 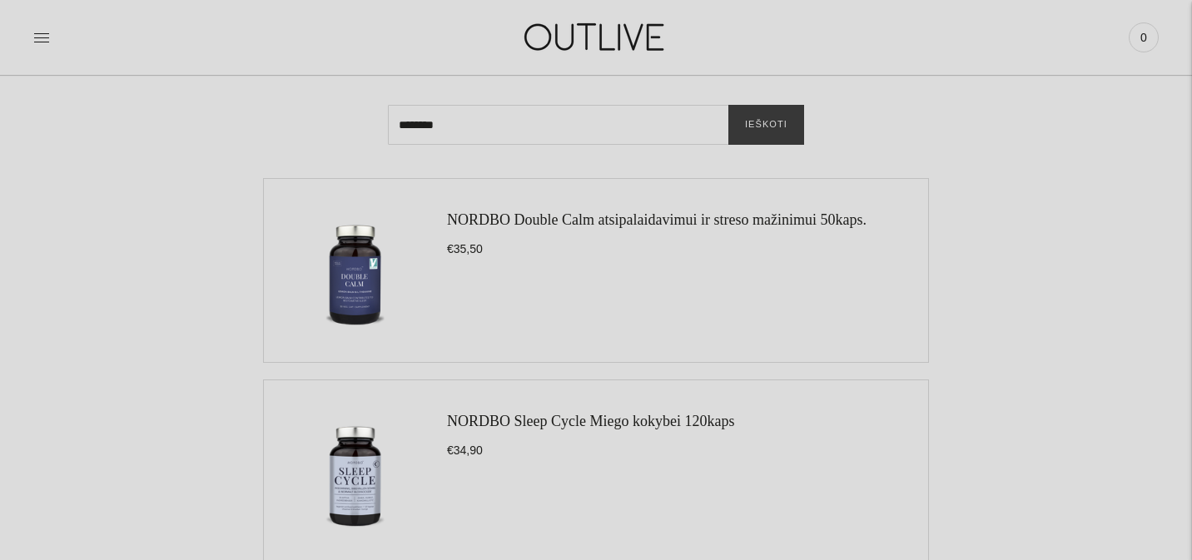 What do you see at coordinates (657, 220) in the screenshot?
I see `a: NORDBO Double Calm atsipalaidavimui ir streso mažinimui 50kaps.` at bounding box center [657, 220].